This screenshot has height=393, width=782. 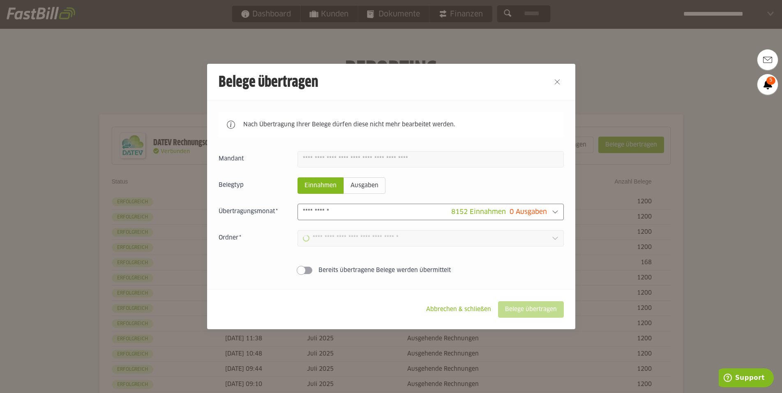 I want to click on sl-radio-button: Einnahmen, so click(x=321, y=185).